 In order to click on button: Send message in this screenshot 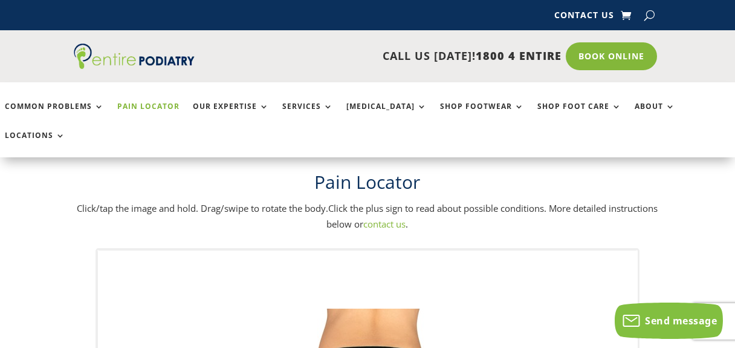, I will do `click(669, 321)`.